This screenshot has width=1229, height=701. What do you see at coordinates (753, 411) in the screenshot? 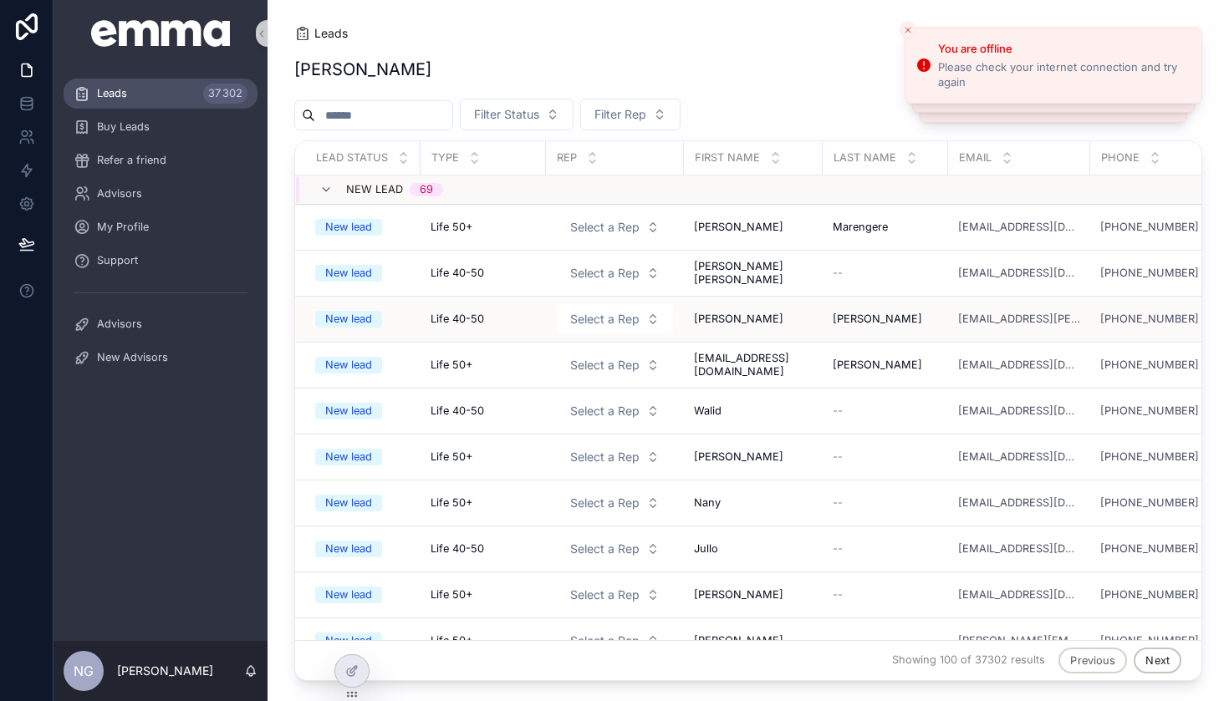
I see `a: Walid` at bounding box center [753, 411].